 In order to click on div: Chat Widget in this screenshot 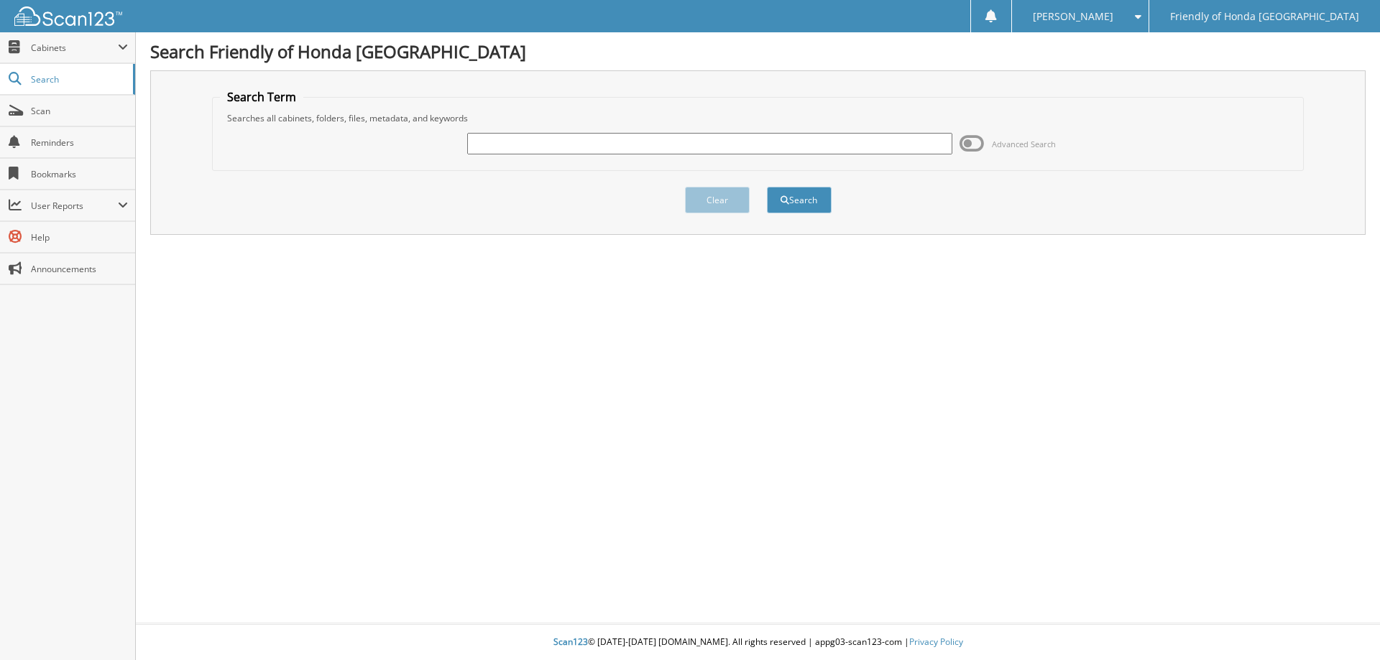, I will do `click(1344, 626)`.